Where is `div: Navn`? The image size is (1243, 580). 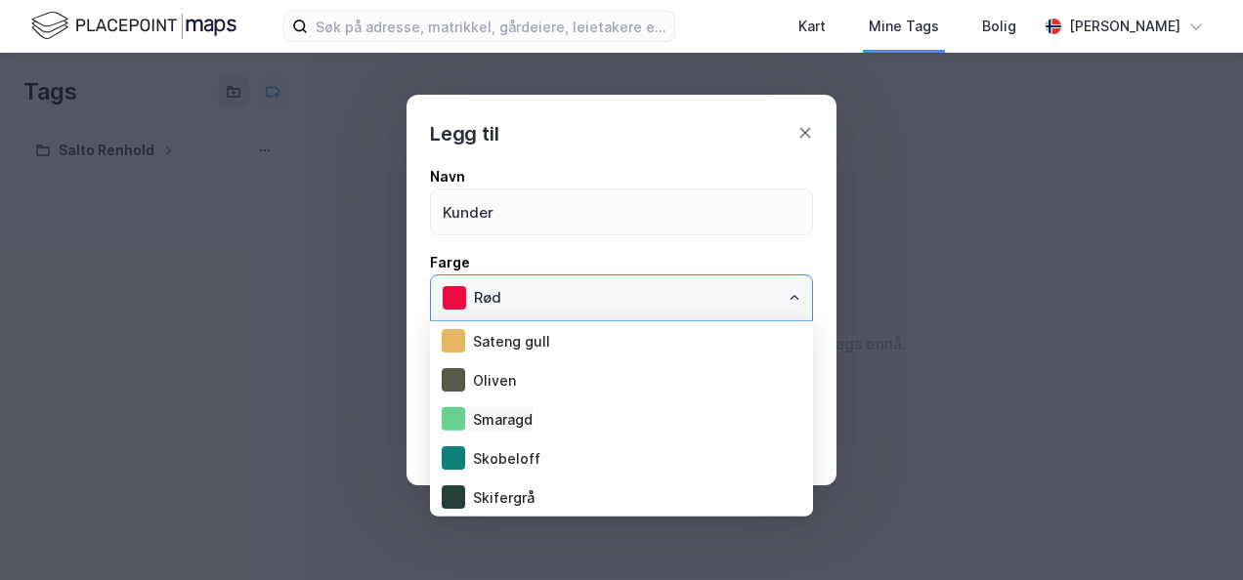
div: Navn is located at coordinates (621, 177).